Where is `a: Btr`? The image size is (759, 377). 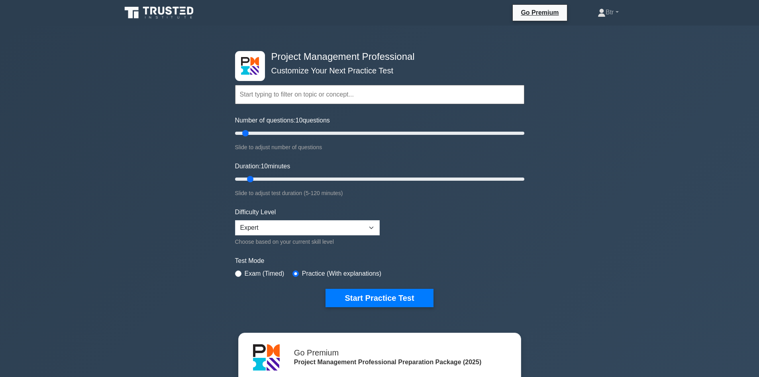
a: Btr is located at coordinates (608, 12).